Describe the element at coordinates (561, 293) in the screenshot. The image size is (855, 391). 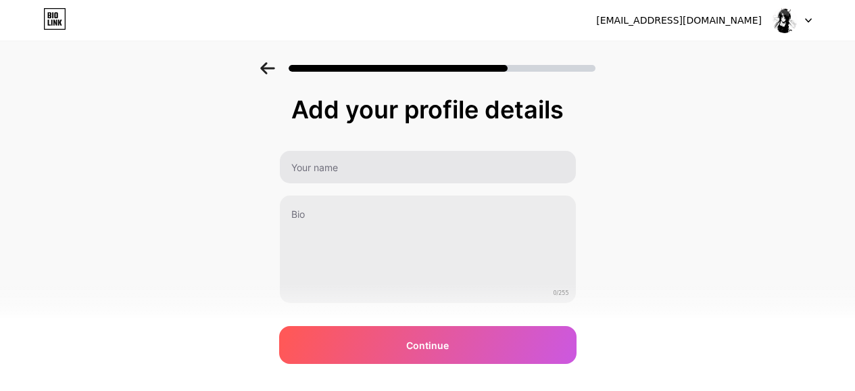
I see `span: 0/255` at that location.